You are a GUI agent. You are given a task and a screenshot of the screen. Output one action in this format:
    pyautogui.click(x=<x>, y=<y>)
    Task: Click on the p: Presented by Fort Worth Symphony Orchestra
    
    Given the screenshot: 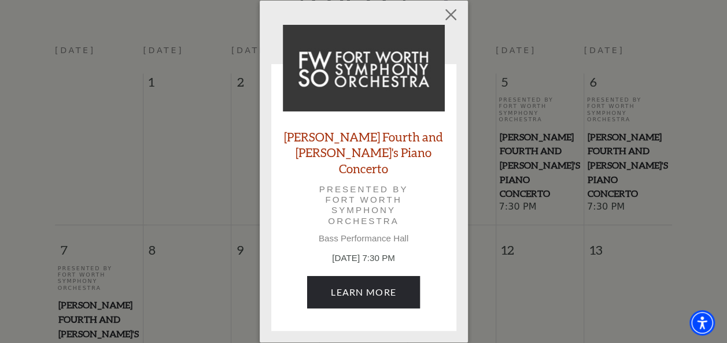 What is the action you would take?
    pyautogui.click(x=364, y=205)
    